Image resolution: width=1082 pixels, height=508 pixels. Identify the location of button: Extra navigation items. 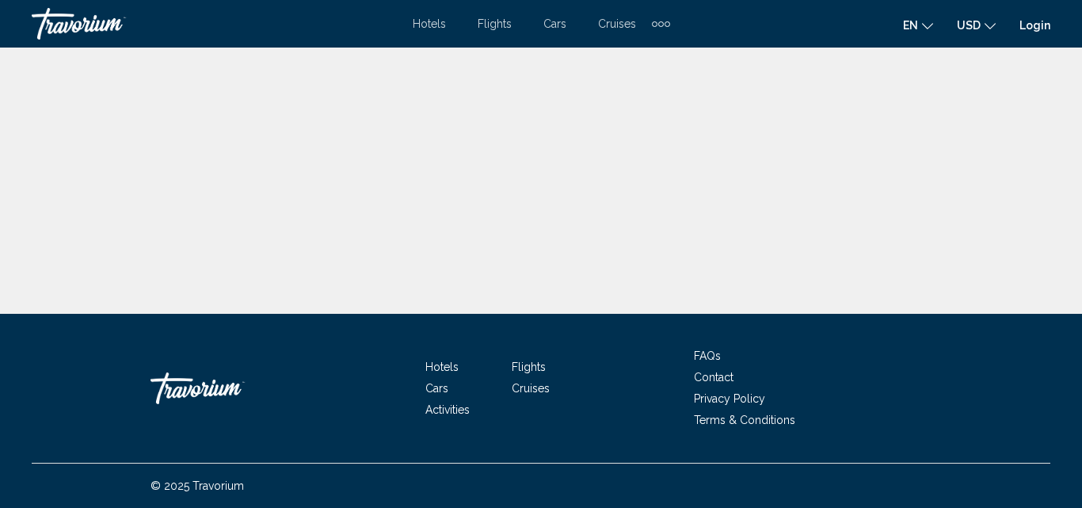
(661, 24).